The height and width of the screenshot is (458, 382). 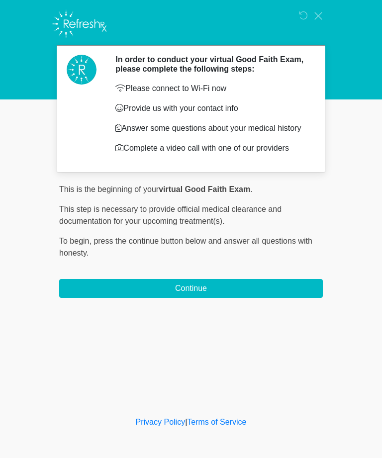 What do you see at coordinates (212, 89) in the screenshot?
I see `p: Please connect to Wi-Fi now` at bounding box center [212, 89].